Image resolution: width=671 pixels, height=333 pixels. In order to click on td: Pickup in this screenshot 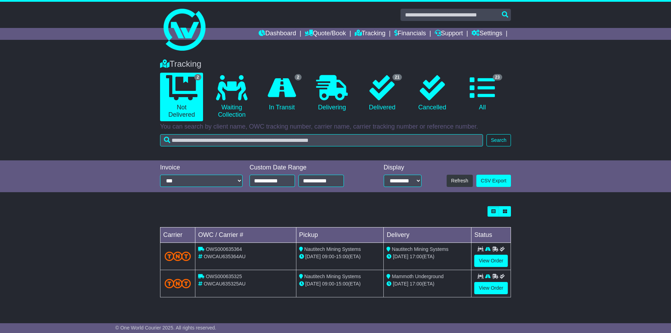, I will do `click(340, 235)`.